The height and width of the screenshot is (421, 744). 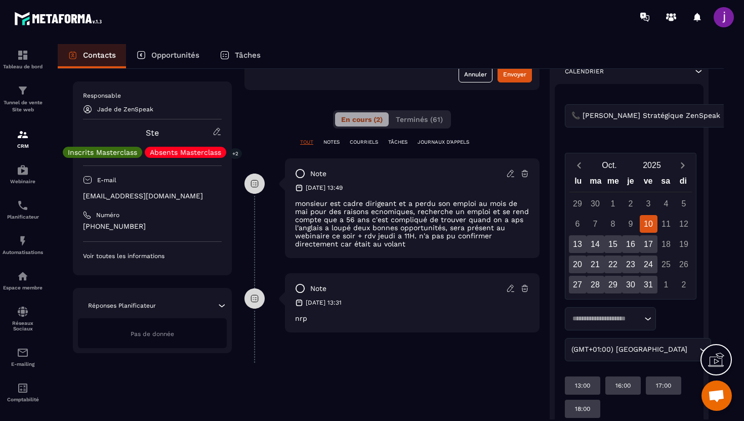 I want to click on span: Pas de donnée, so click(x=152, y=334).